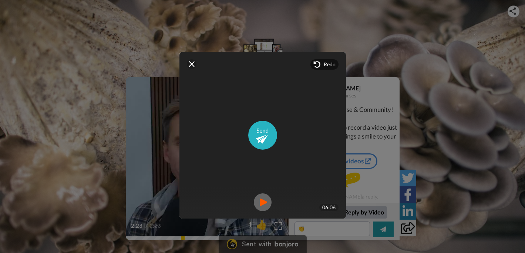 This screenshot has height=253, width=525. What do you see at coordinates (192, 64) in the screenshot?
I see `img: ic_close.svg` at bounding box center [192, 64].